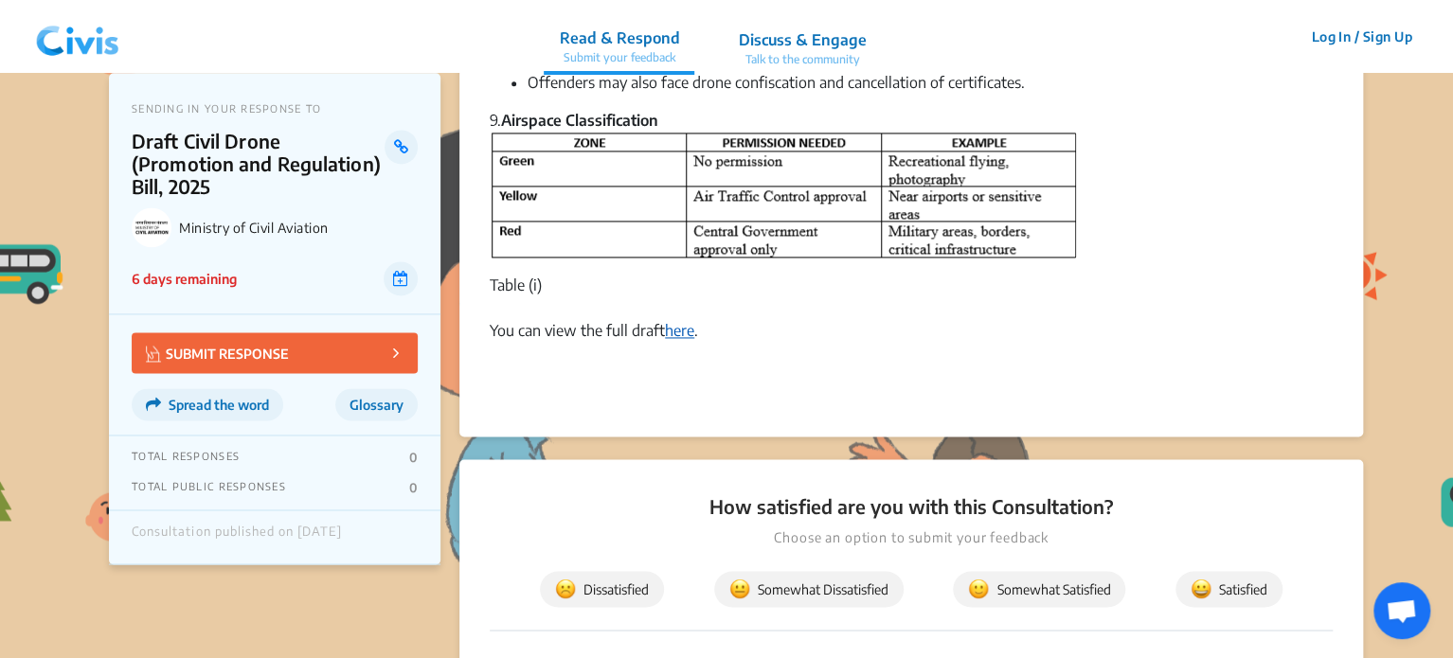 This screenshot has width=1453, height=658. What do you see at coordinates (1229, 589) in the screenshot?
I see `button: Satisfied` at bounding box center [1229, 589].